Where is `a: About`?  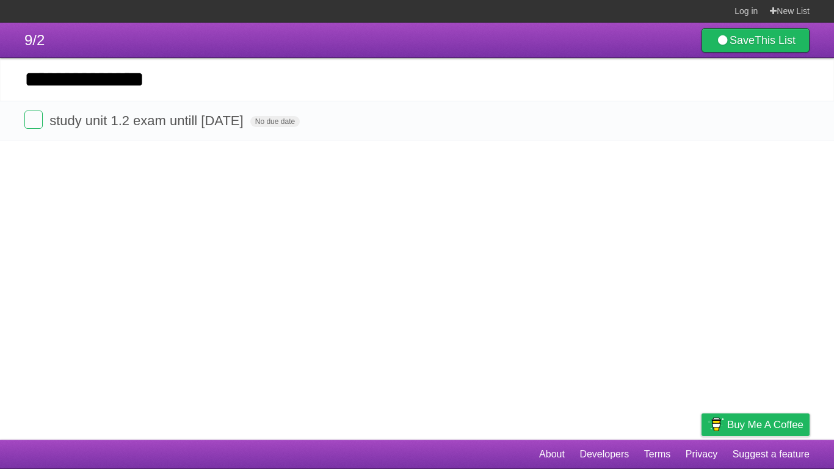
a: About is located at coordinates (552, 454).